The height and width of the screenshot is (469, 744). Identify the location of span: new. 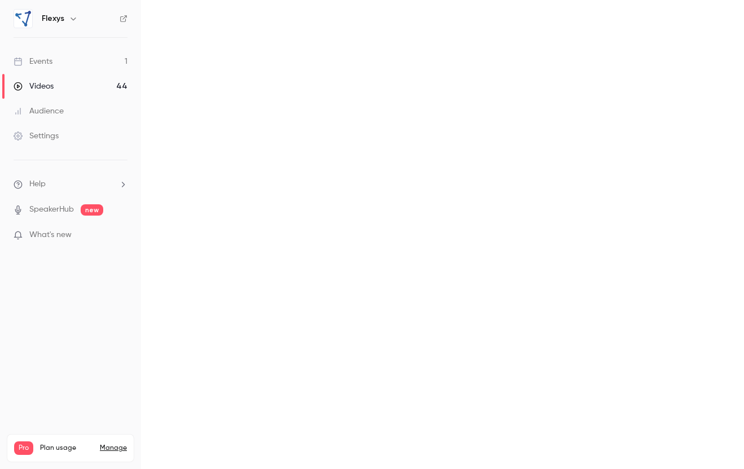
(92, 210).